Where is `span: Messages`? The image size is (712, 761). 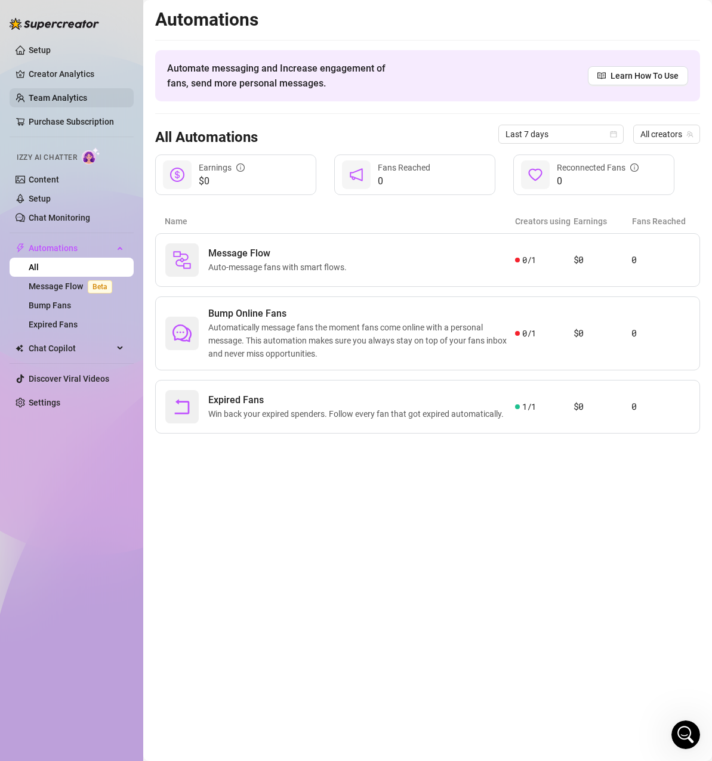 span: Messages is located at coordinates (89, 406).